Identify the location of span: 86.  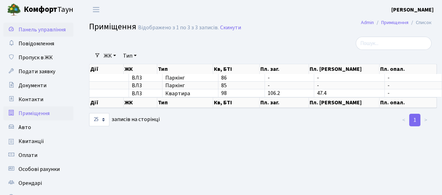
(224, 78).